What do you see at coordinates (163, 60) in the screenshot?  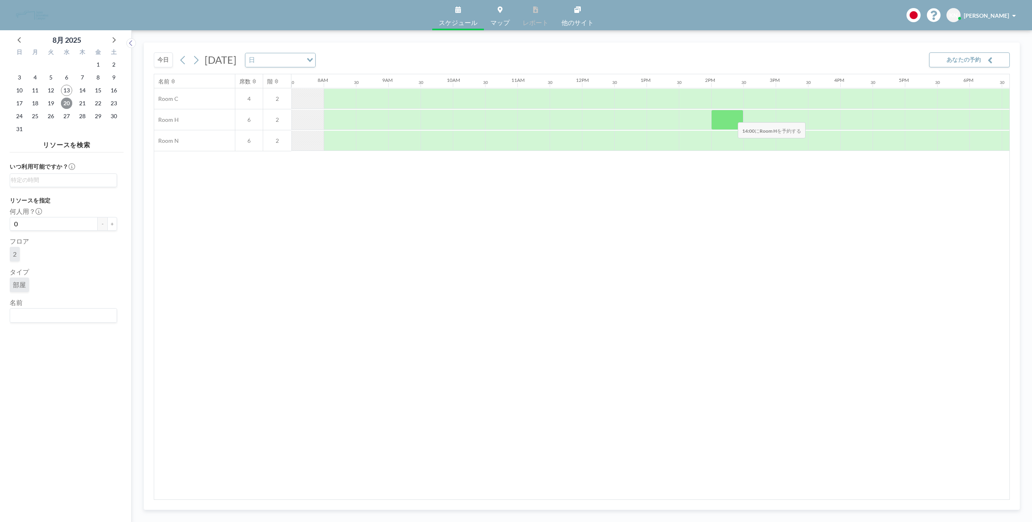 I see `button: 今日` at bounding box center [163, 60].